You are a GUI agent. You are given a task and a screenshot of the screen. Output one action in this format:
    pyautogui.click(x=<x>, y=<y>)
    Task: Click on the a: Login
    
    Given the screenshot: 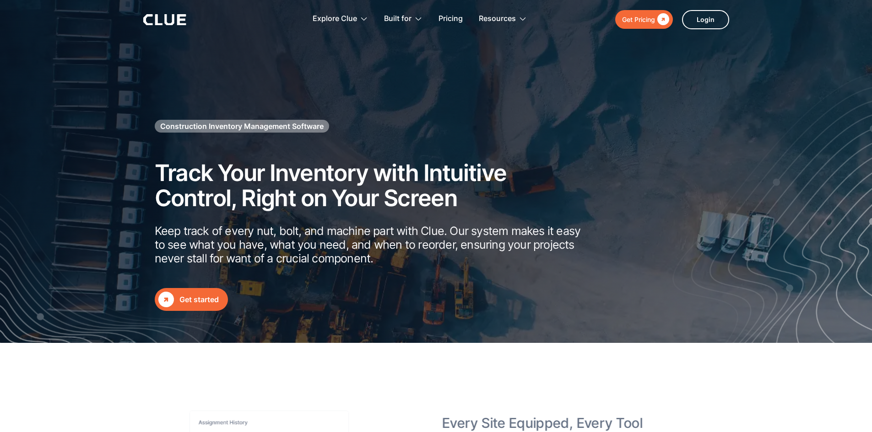 What is the action you would take?
    pyautogui.click(x=705, y=20)
    